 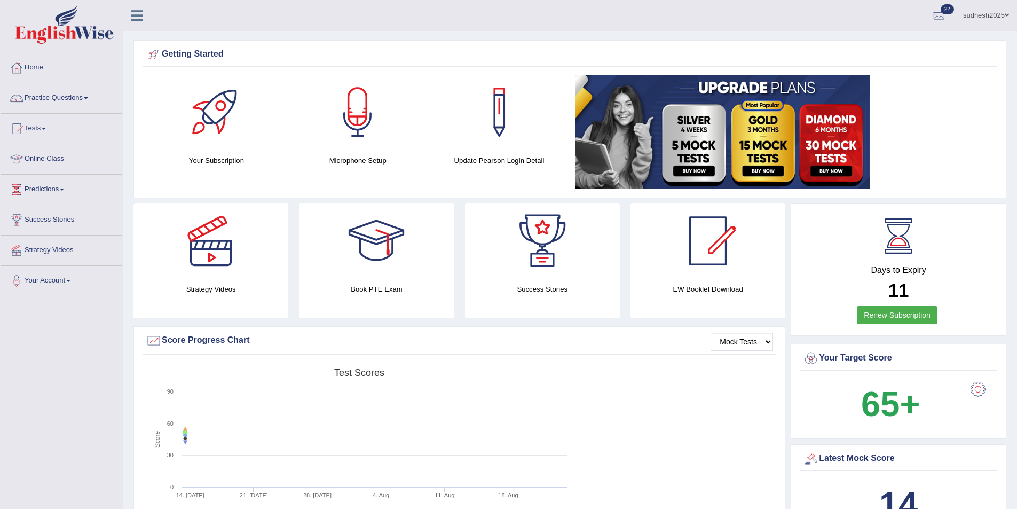 What do you see at coordinates (61, 279) in the screenshot?
I see `a: Your Account` at bounding box center [61, 279].